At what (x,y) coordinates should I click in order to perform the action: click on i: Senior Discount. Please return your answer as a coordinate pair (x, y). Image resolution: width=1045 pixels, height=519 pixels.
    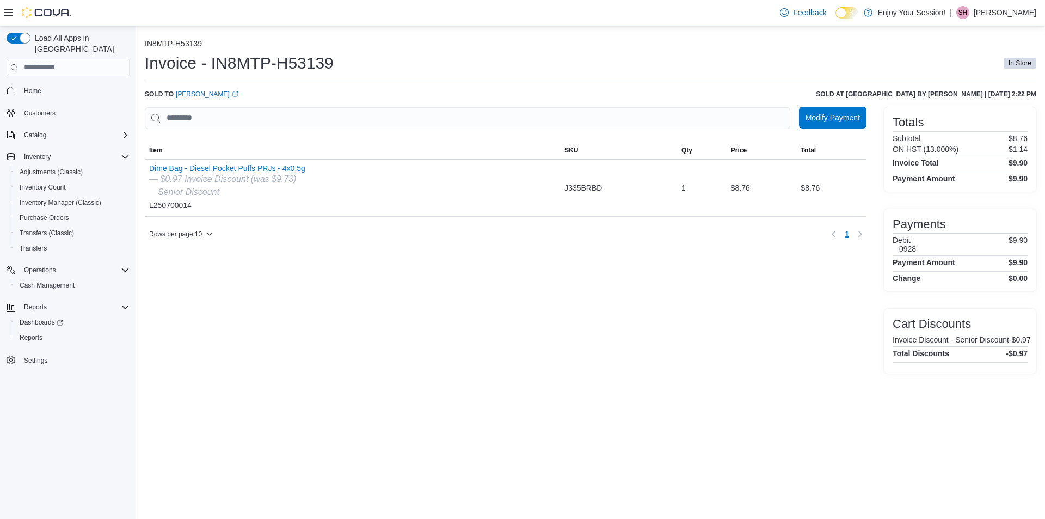
    Looking at the image, I should click on (188, 192).